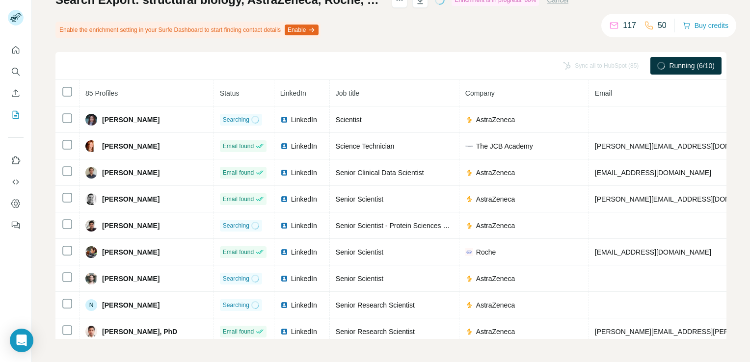  What do you see at coordinates (629, 26) in the screenshot?
I see `p: 117` at bounding box center [629, 26].